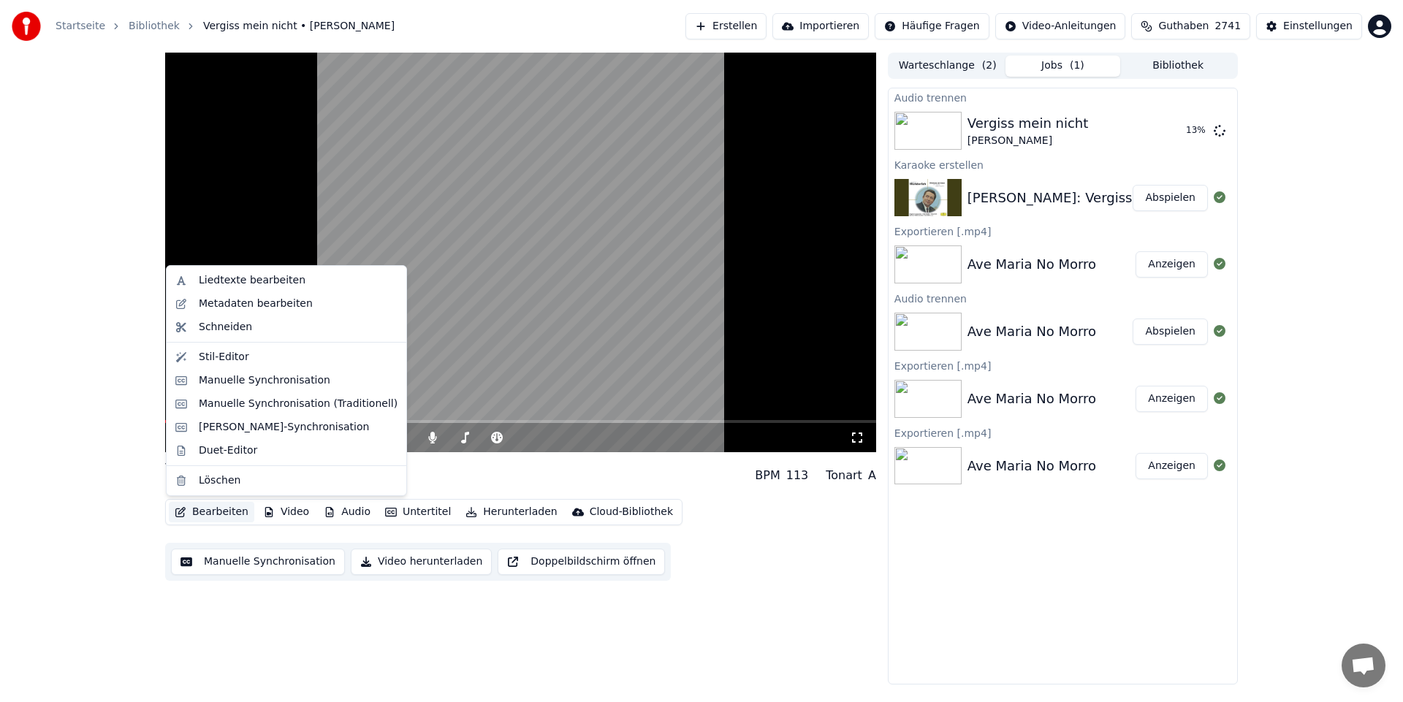 Image resolution: width=1403 pixels, height=702 pixels. Describe the element at coordinates (581, 562) in the screenshot. I see `button: Doppelbildschirm öffnen` at that location.